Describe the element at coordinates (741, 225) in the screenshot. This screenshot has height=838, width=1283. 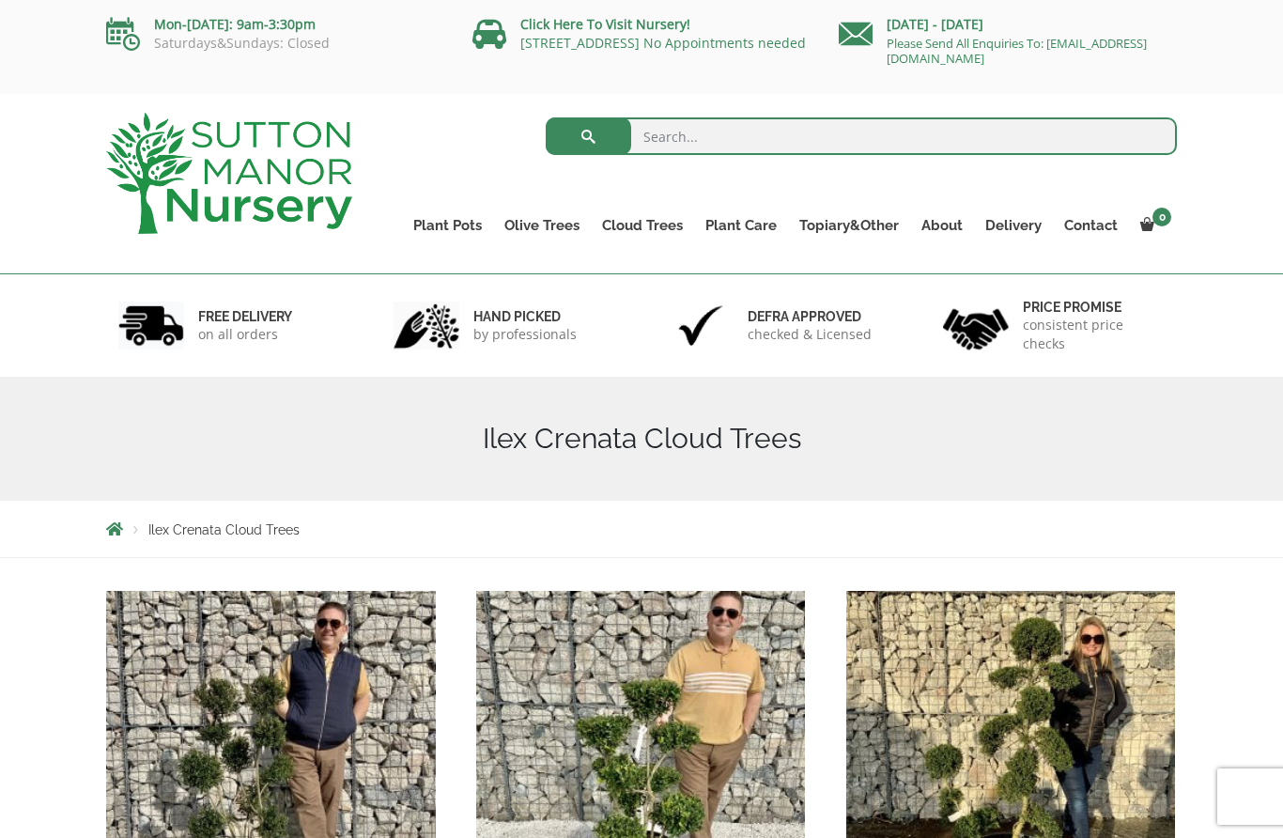
I see `a: Plant Care` at that location.